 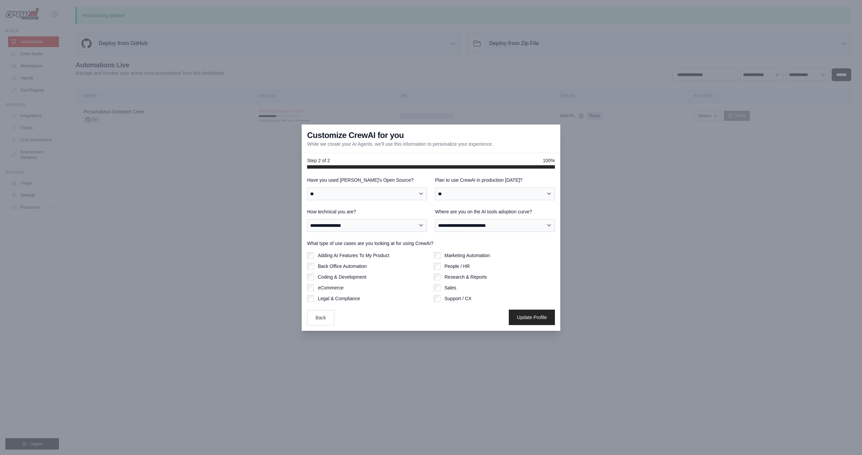 What do you see at coordinates (342, 277) in the screenshot?
I see `label: Coding & Development` at bounding box center [342, 277].